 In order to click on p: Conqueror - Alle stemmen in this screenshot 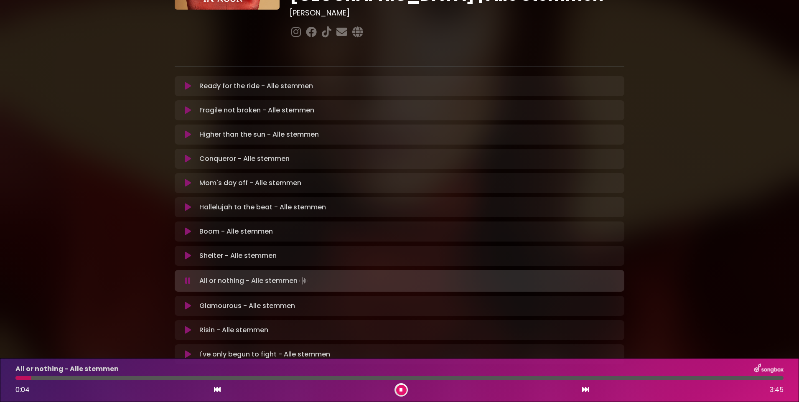, I will do `click(244, 159)`.